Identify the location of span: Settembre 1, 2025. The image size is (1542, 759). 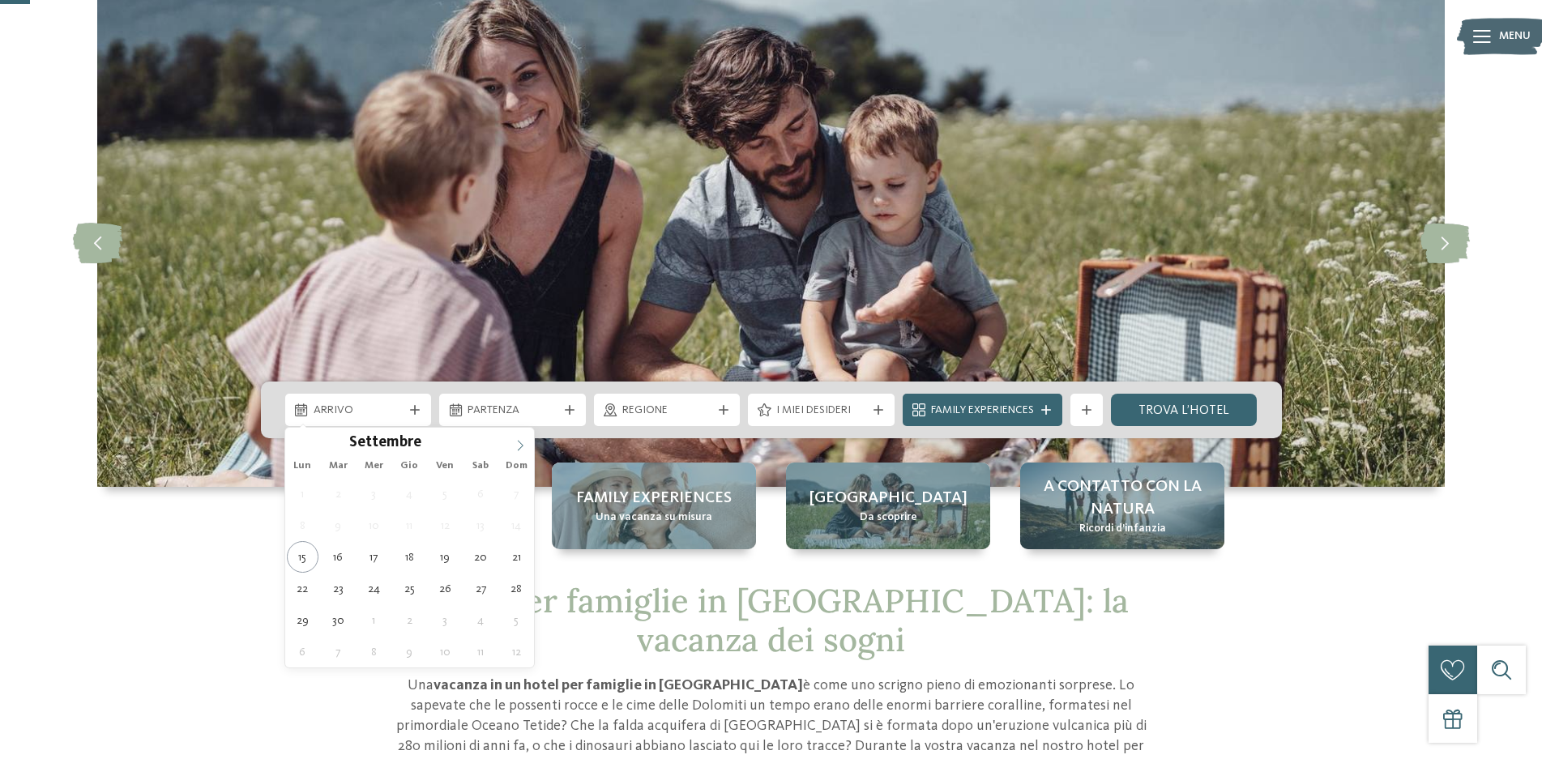
(302, 493).